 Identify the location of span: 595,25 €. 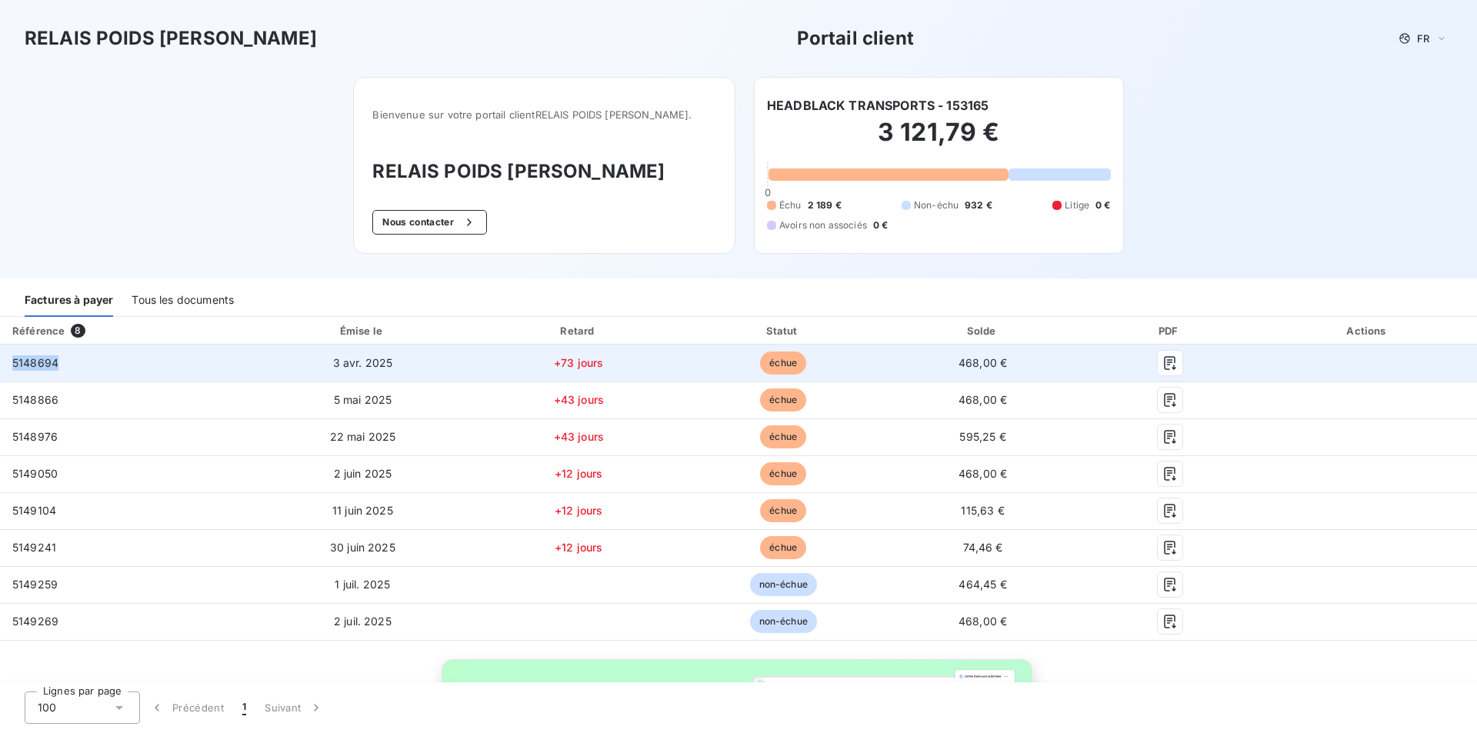
(982, 436).